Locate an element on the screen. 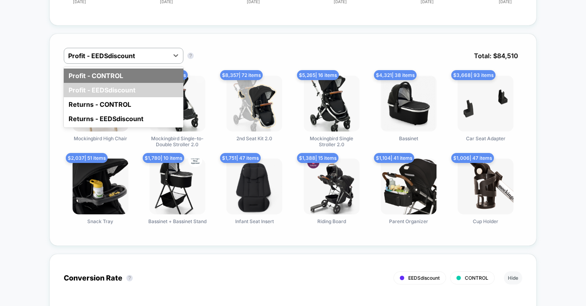 This screenshot has height=306, width=586. span: $ 4,321 | 38 items is located at coordinates (395, 75).